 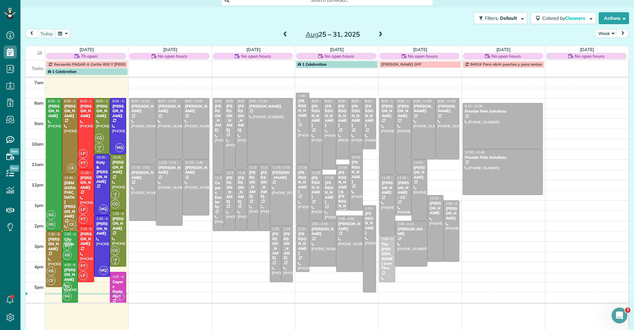 What do you see at coordinates (39, 205) in the screenshot?
I see `span: 1pm` at bounding box center [39, 205].